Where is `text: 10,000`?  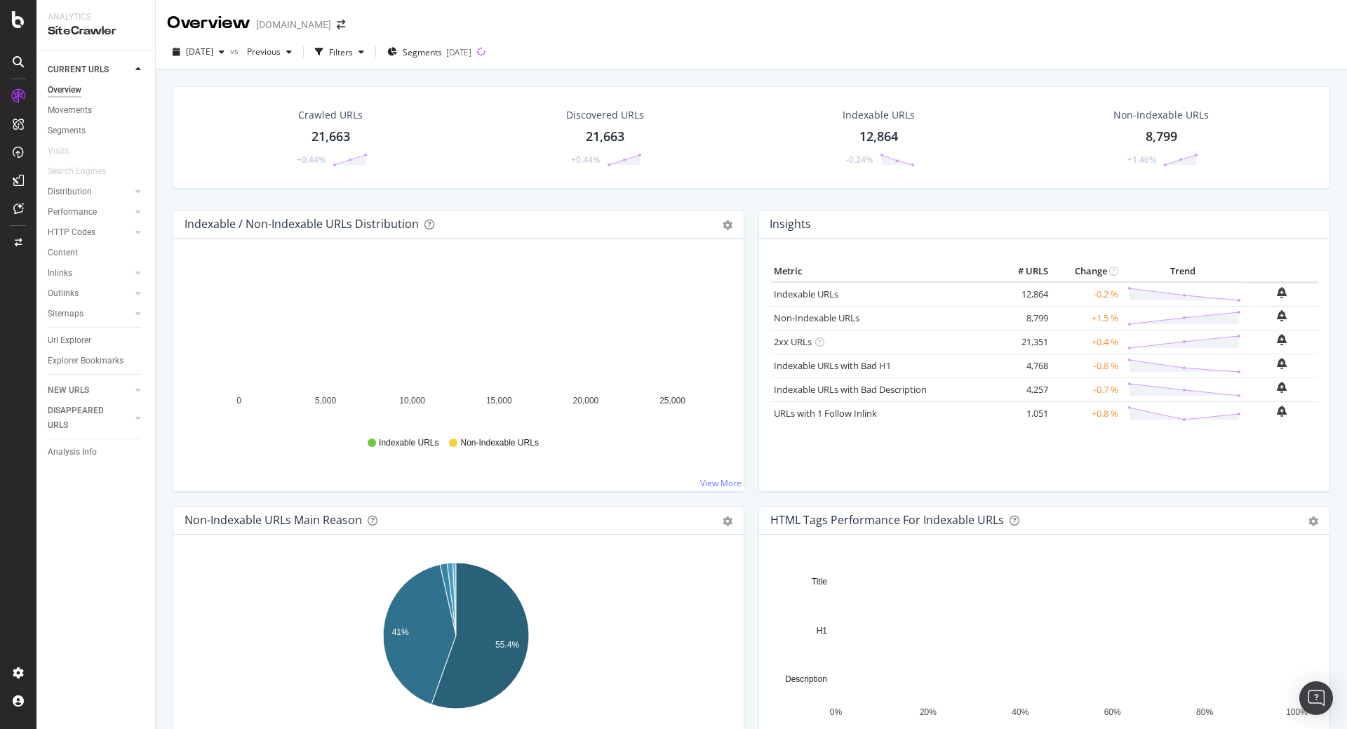
text: 10,000 is located at coordinates (412, 401).